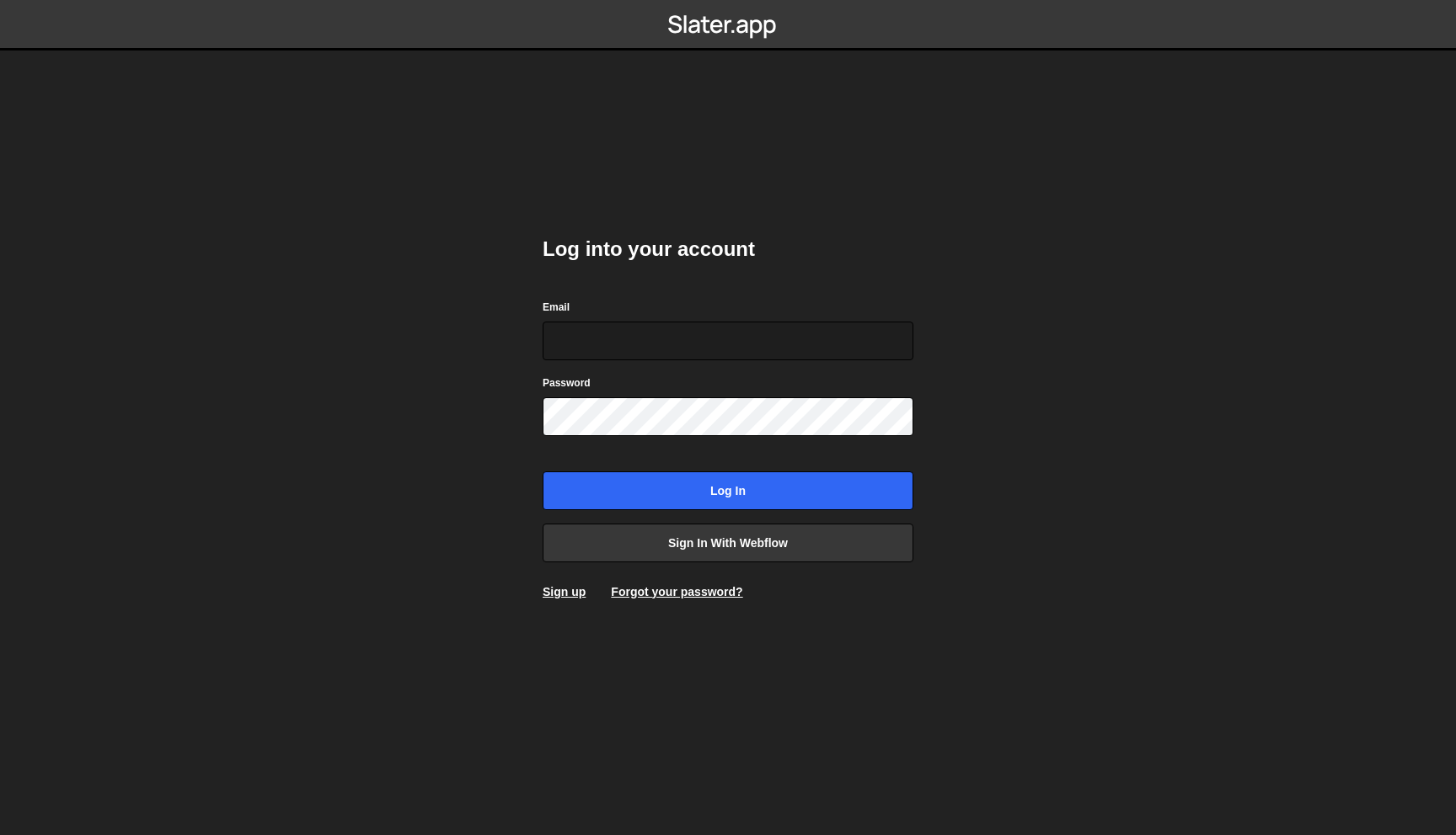 The height and width of the screenshot is (835, 1456). What do you see at coordinates (556, 308) in the screenshot?
I see `label: Email` at bounding box center [556, 308].